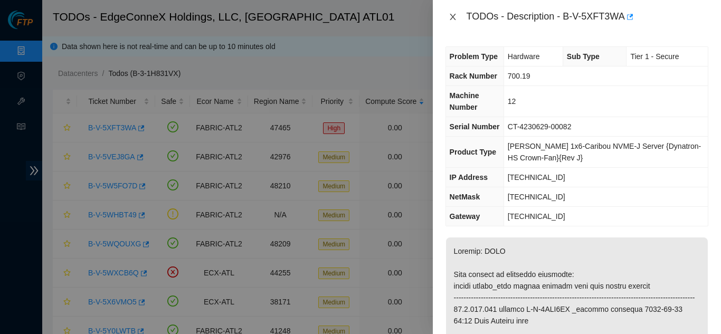  Describe the element at coordinates (583, 56) in the screenshot. I see `span: Sub Type` at that location.